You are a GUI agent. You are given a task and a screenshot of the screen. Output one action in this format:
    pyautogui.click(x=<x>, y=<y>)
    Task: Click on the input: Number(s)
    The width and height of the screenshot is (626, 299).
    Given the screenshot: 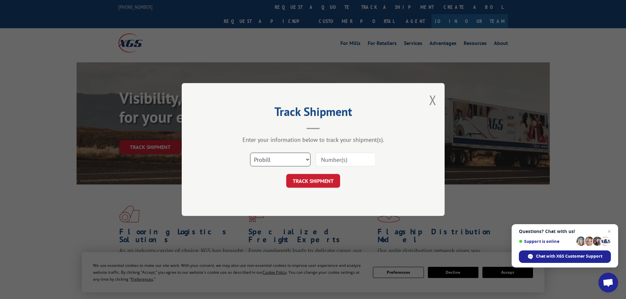 What is the action you would take?
    pyautogui.click(x=346, y=160)
    